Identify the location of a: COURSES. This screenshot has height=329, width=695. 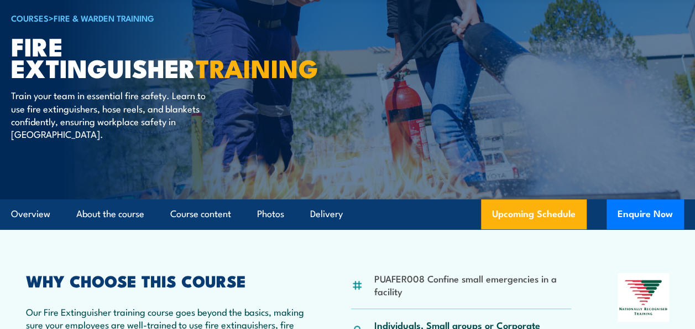
(30, 18).